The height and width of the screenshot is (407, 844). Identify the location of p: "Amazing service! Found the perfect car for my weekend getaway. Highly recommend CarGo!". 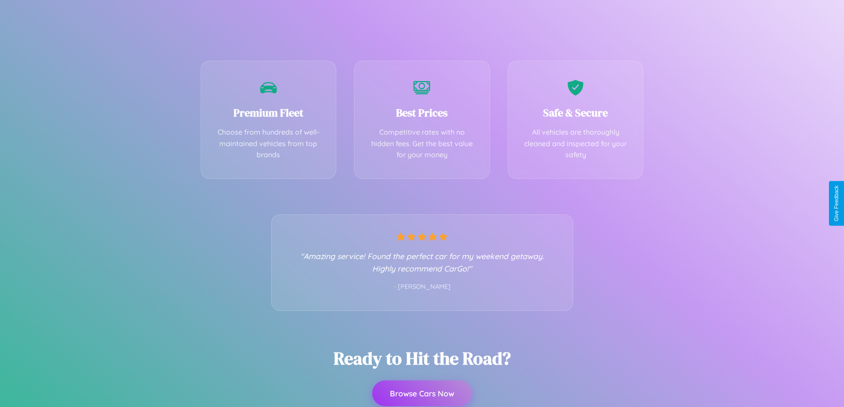
(422, 262).